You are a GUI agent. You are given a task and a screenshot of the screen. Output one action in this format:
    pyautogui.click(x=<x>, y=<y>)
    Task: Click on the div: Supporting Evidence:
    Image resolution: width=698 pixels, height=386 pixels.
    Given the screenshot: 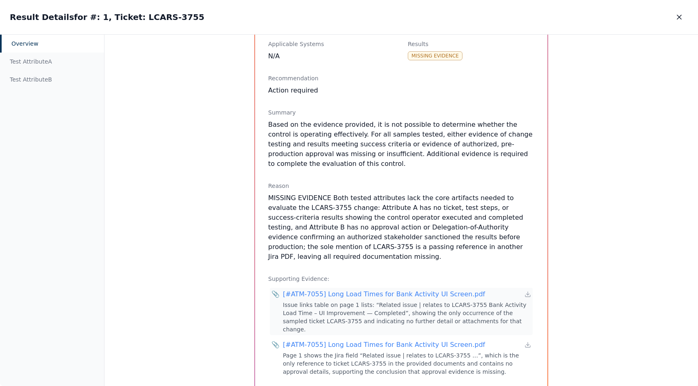 What is the action you would take?
    pyautogui.click(x=401, y=279)
    